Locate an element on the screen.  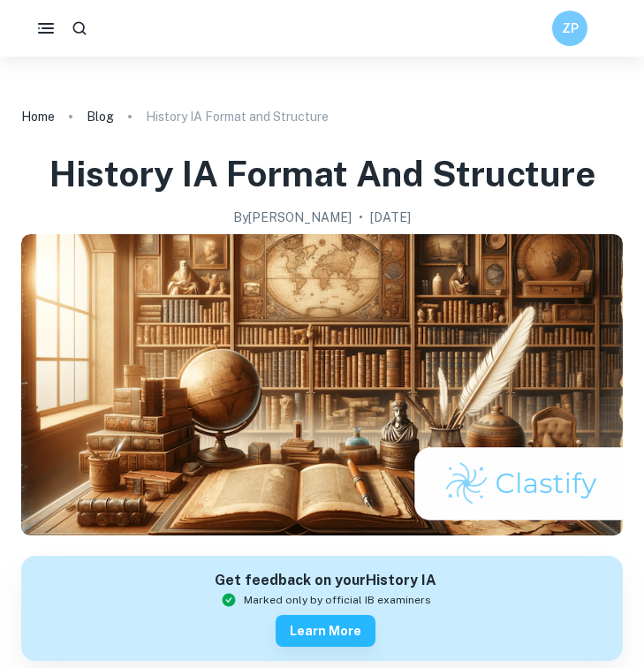
img: History IA Format and Structure cover image is located at coordinates (321, 384).